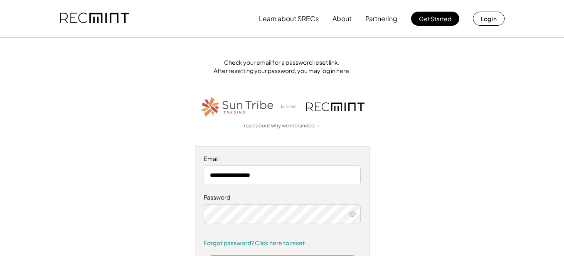 The height and width of the screenshot is (256, 564). What do you see at coordinates (282, 244) in the screenshot?
I see `a: Forgot password? Click here to reset.` at bounding box center [282, 244].